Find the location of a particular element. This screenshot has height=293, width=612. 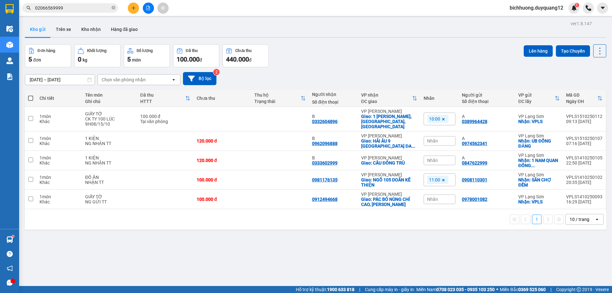

button: file-add is located at coordinates (148, 8).